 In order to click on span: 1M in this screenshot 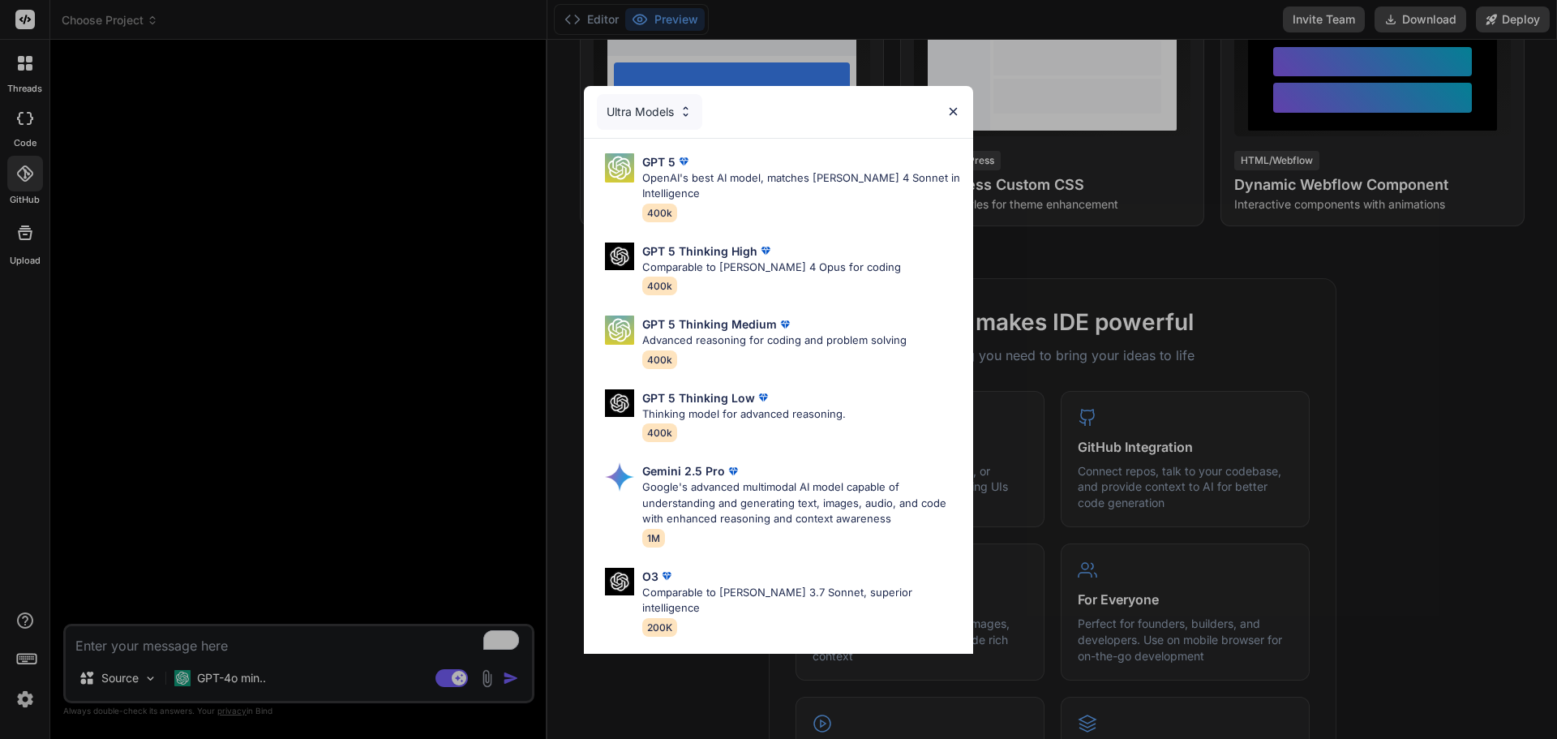, I will do `click(654, 538)`.